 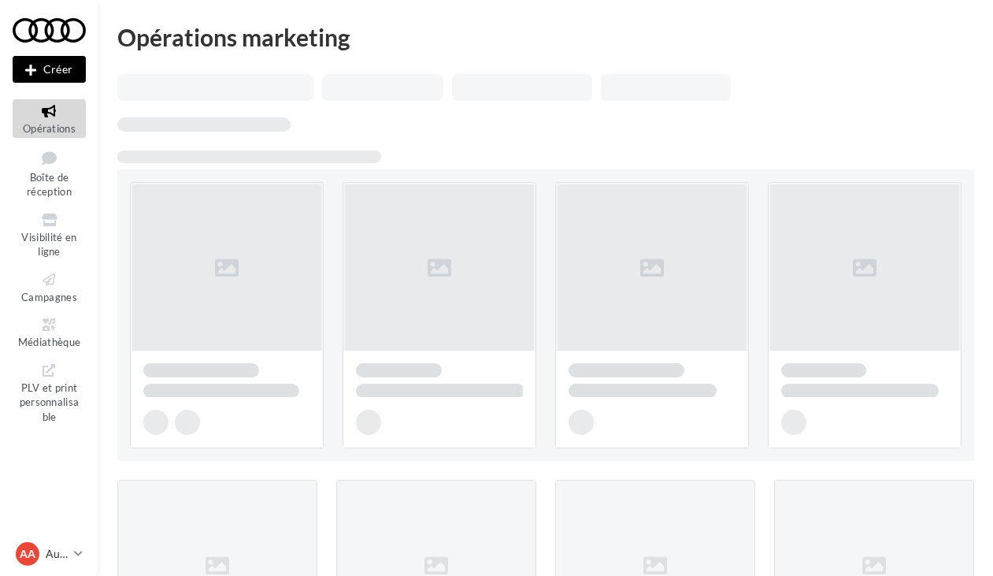 What do you see at coordinates (49, 287) in the screenshot?
I see `a: Campagnes` at bounding box center [49, 287].